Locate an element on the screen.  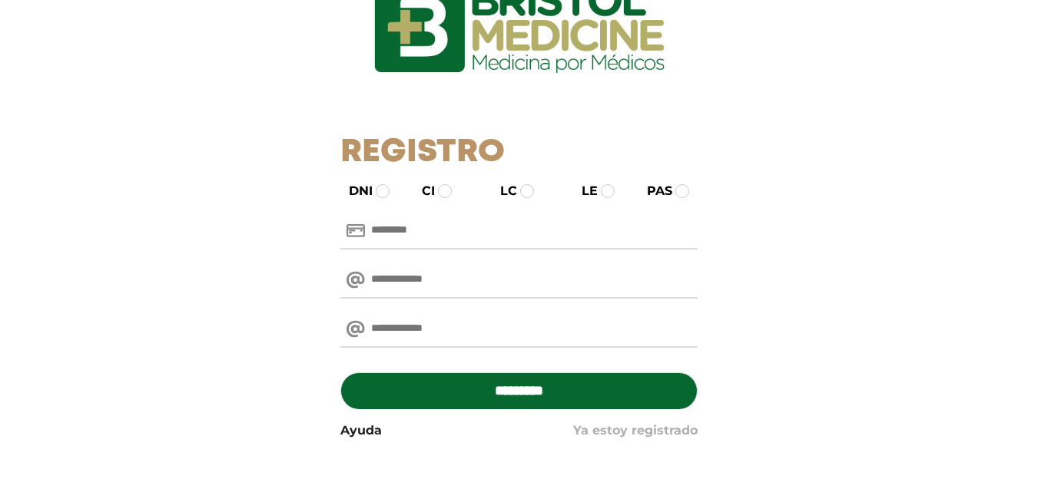
label: CI is located at coordinates (421, 191).